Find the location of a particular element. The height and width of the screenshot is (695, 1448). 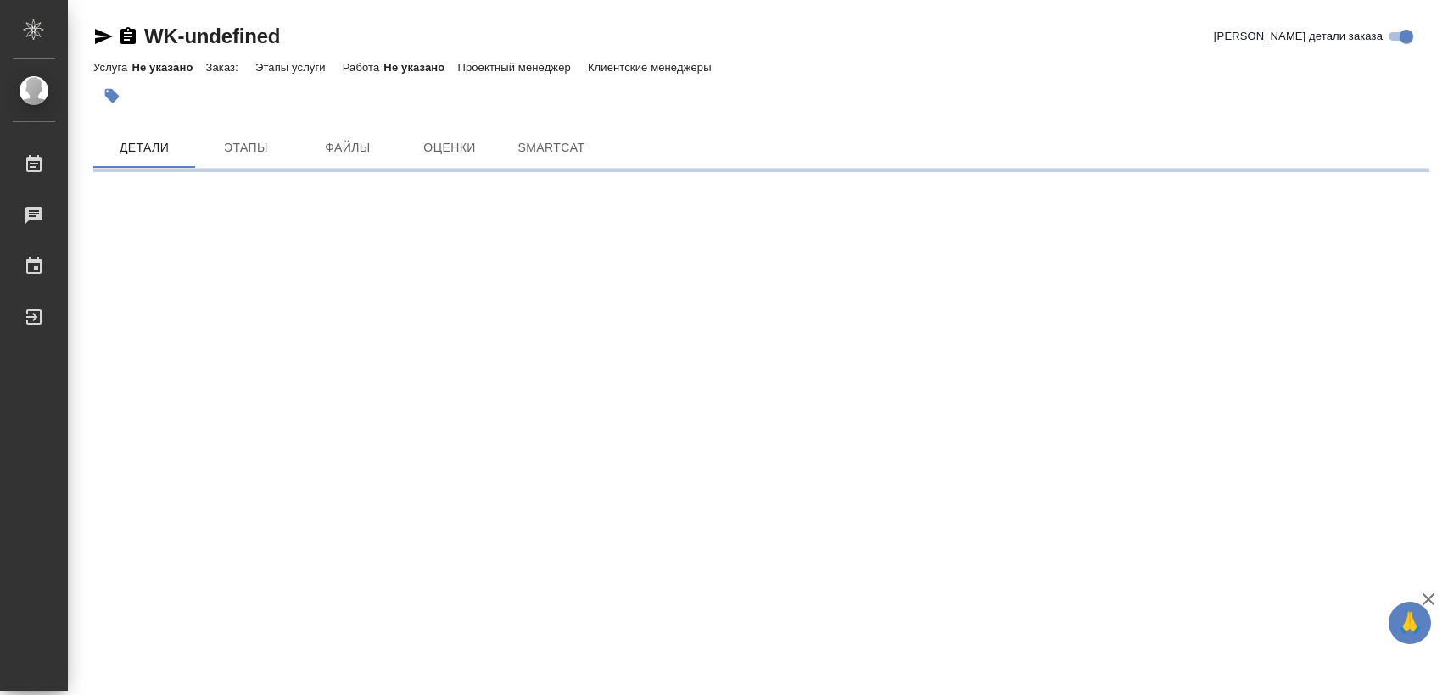

button: Скопировать ссылку is located at coordinates (128, 36).